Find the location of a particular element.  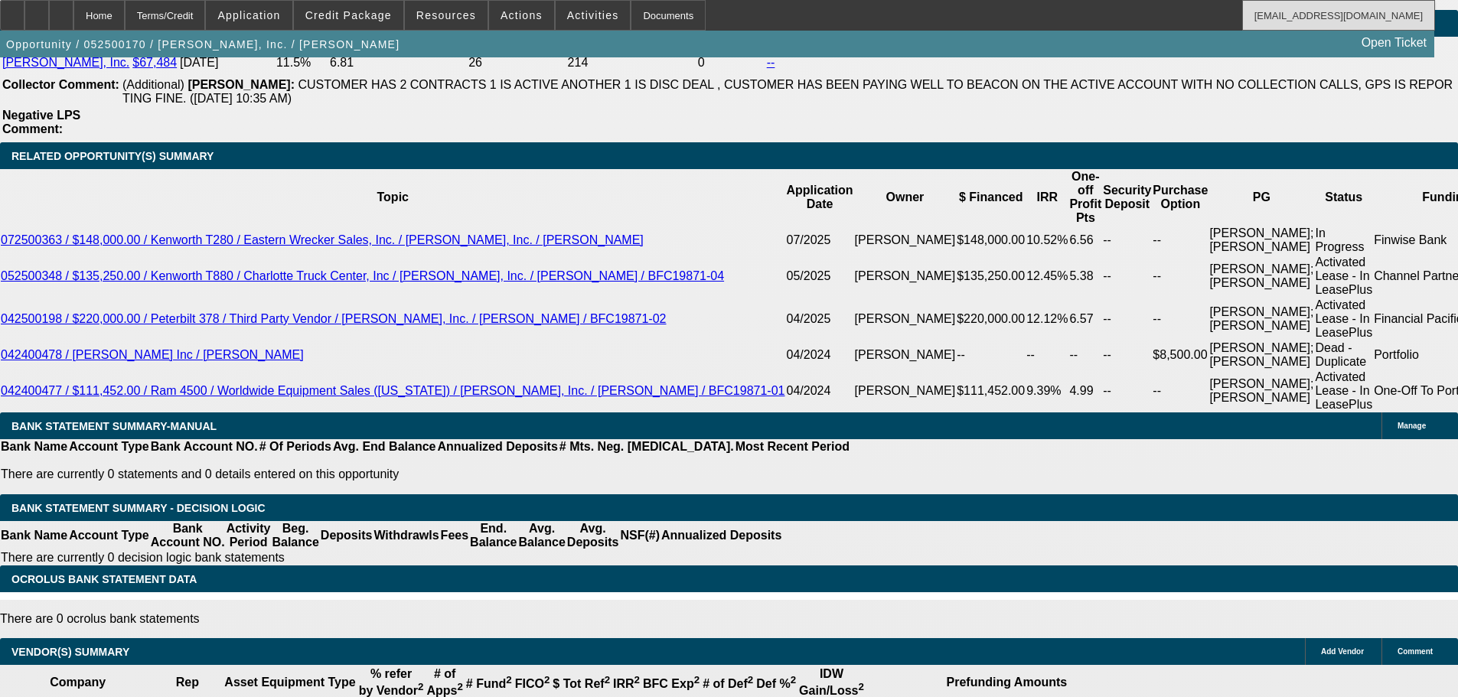

b: Def % is located at coordinates (776, 683).